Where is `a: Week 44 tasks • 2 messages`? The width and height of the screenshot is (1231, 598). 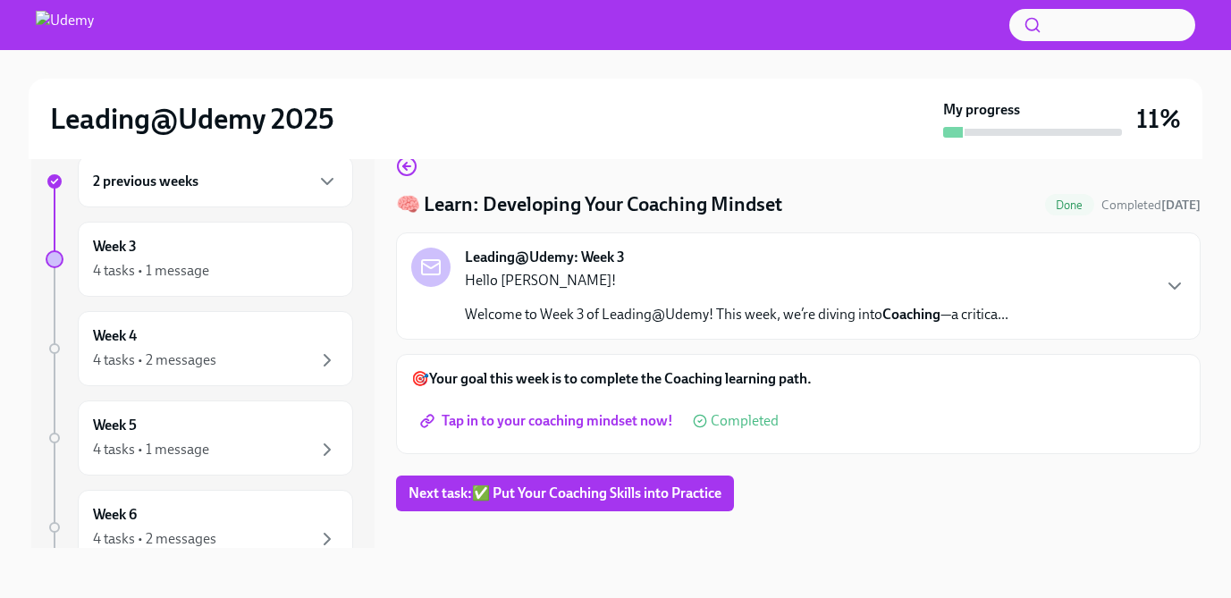
a: Week 44 tasks • 2 messages is located at coordinates (199, 349).